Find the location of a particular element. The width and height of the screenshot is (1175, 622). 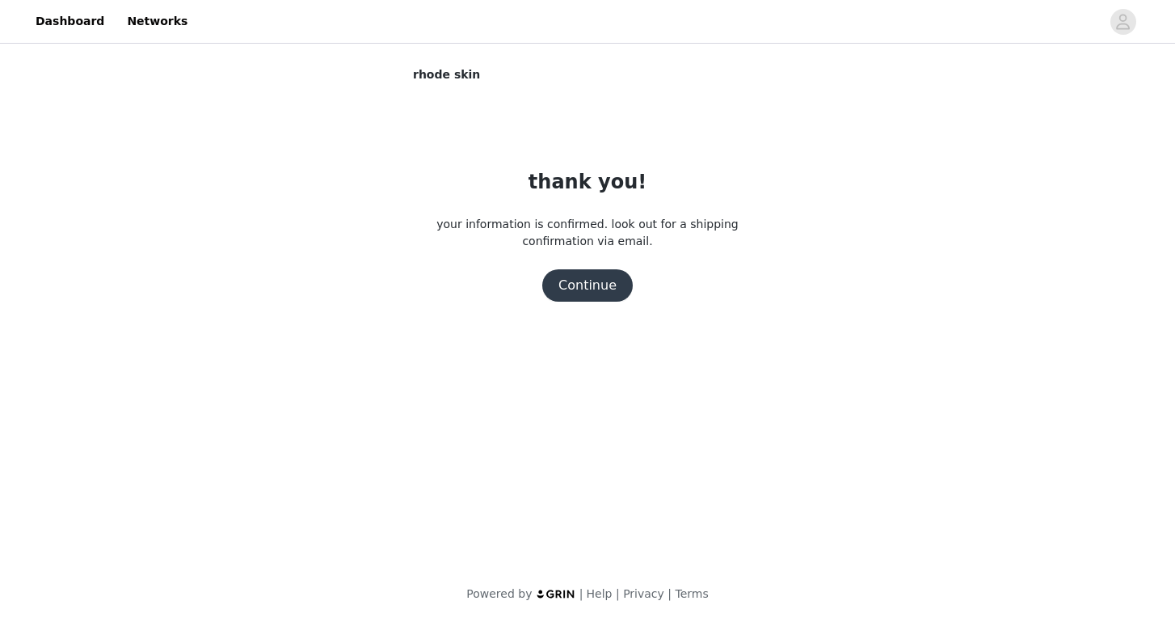

a: Help is located at coordinates (600, 593).